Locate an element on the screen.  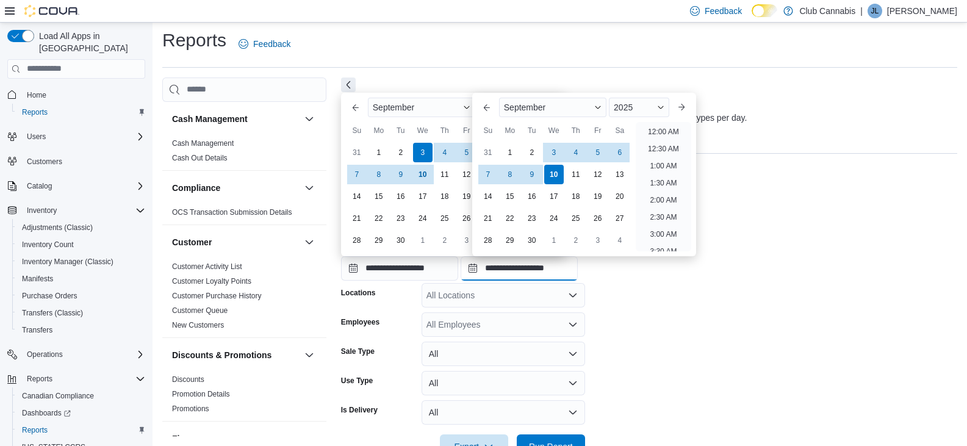
div: day-19 is located at coordinates (466, 196).